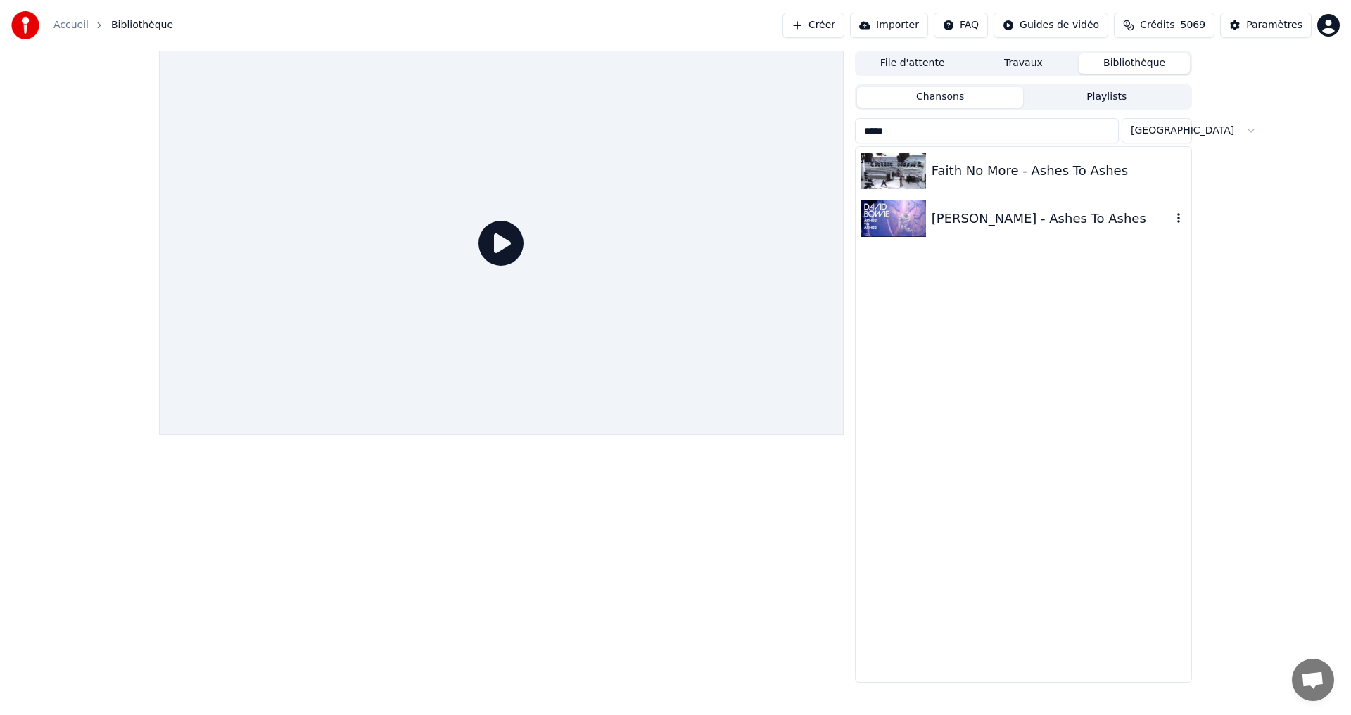 This screenshot has width=1351, height=715. What do you see at coordinates (813, 25) in the screenshot?
I see `button: Créer` at bounding box center [813, 25].